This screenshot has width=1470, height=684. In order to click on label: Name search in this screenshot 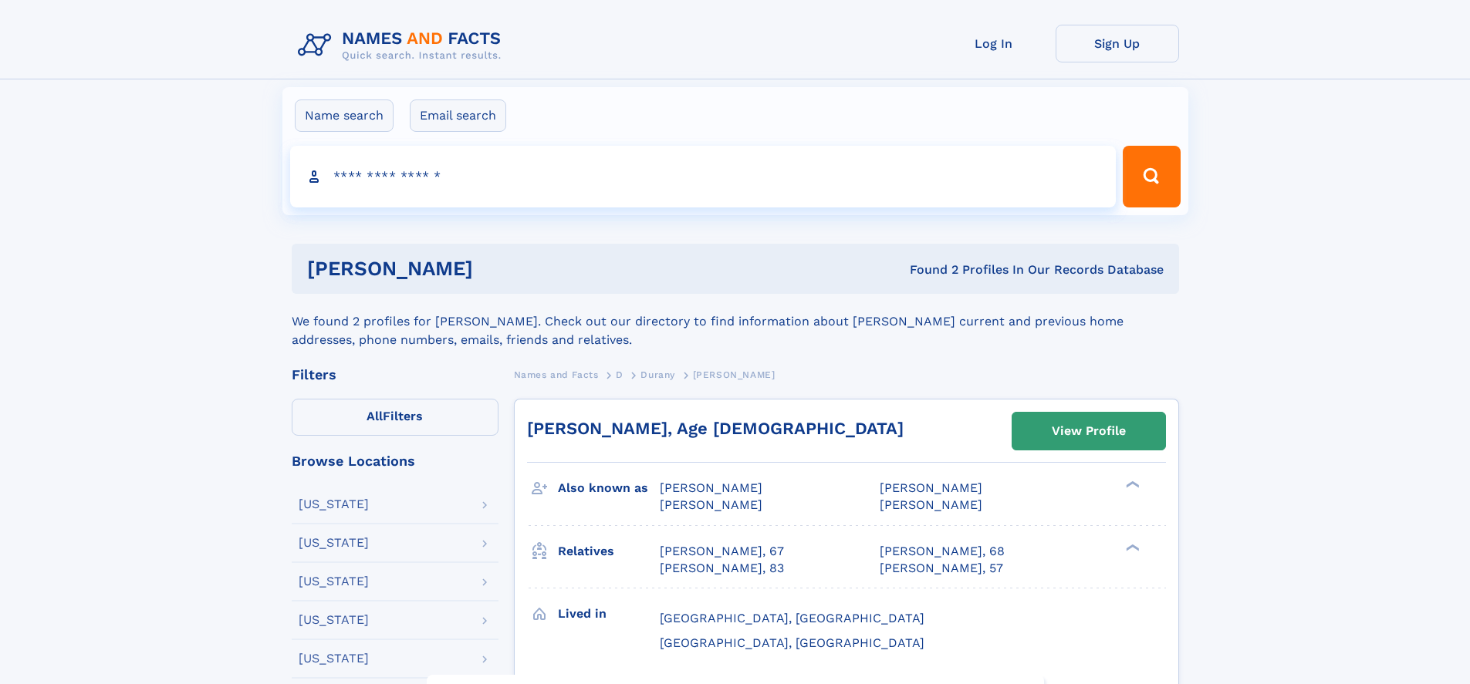, I will do `click(344, 116)`.